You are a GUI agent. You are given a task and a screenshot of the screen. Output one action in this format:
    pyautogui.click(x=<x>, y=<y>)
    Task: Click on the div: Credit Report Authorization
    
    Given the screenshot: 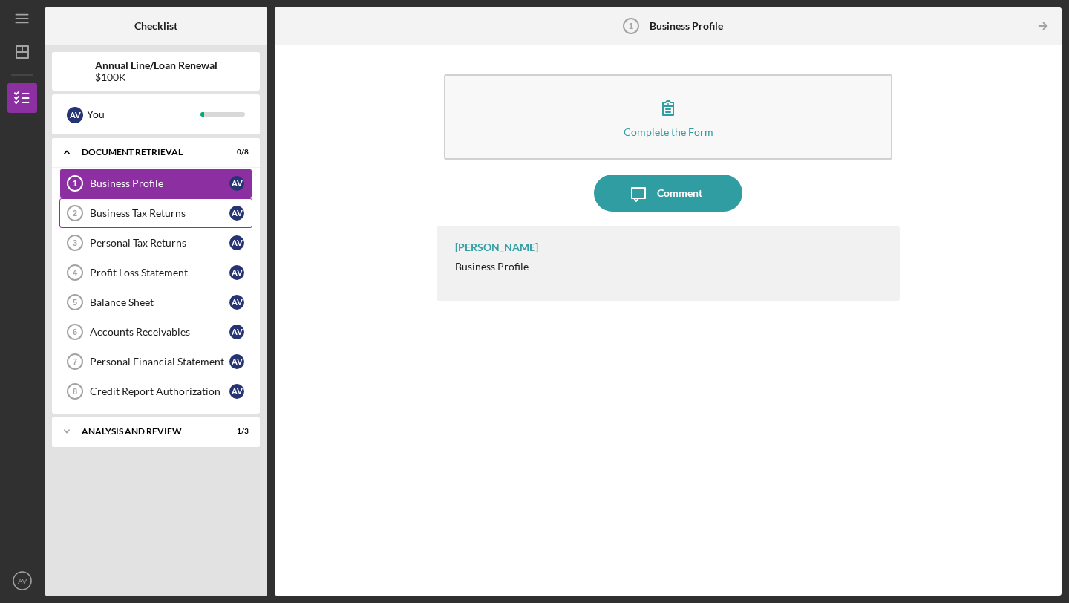 What is the action you would take?
    pyautogui.click(x=160, y=391)
    